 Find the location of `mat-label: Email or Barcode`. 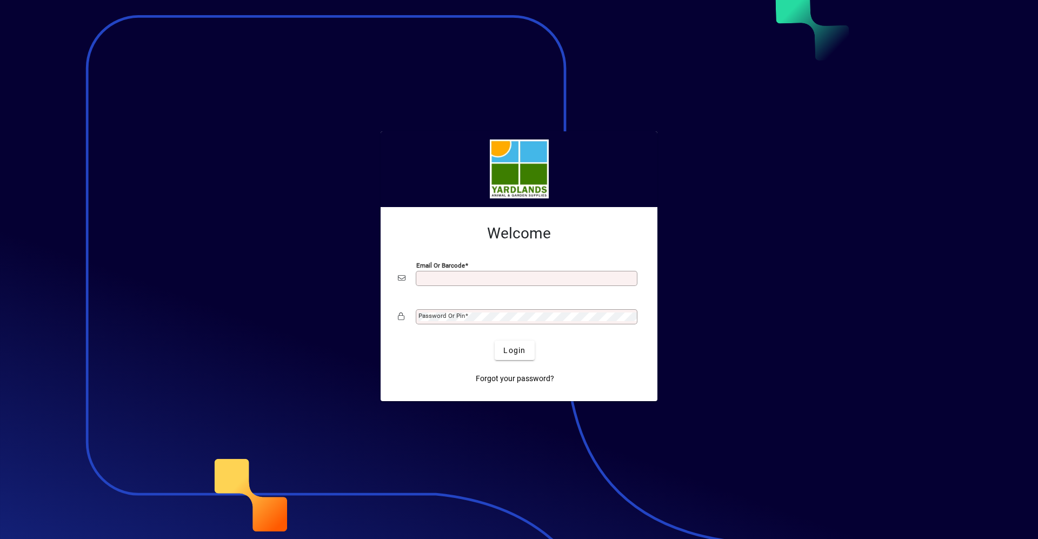

mat-label: Email or Barcode is located at coordinates (441, 266).